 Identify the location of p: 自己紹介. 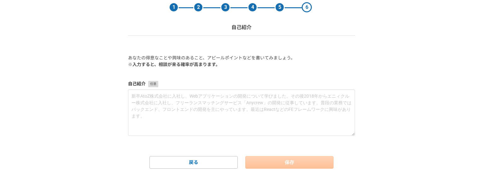
(242, 27).